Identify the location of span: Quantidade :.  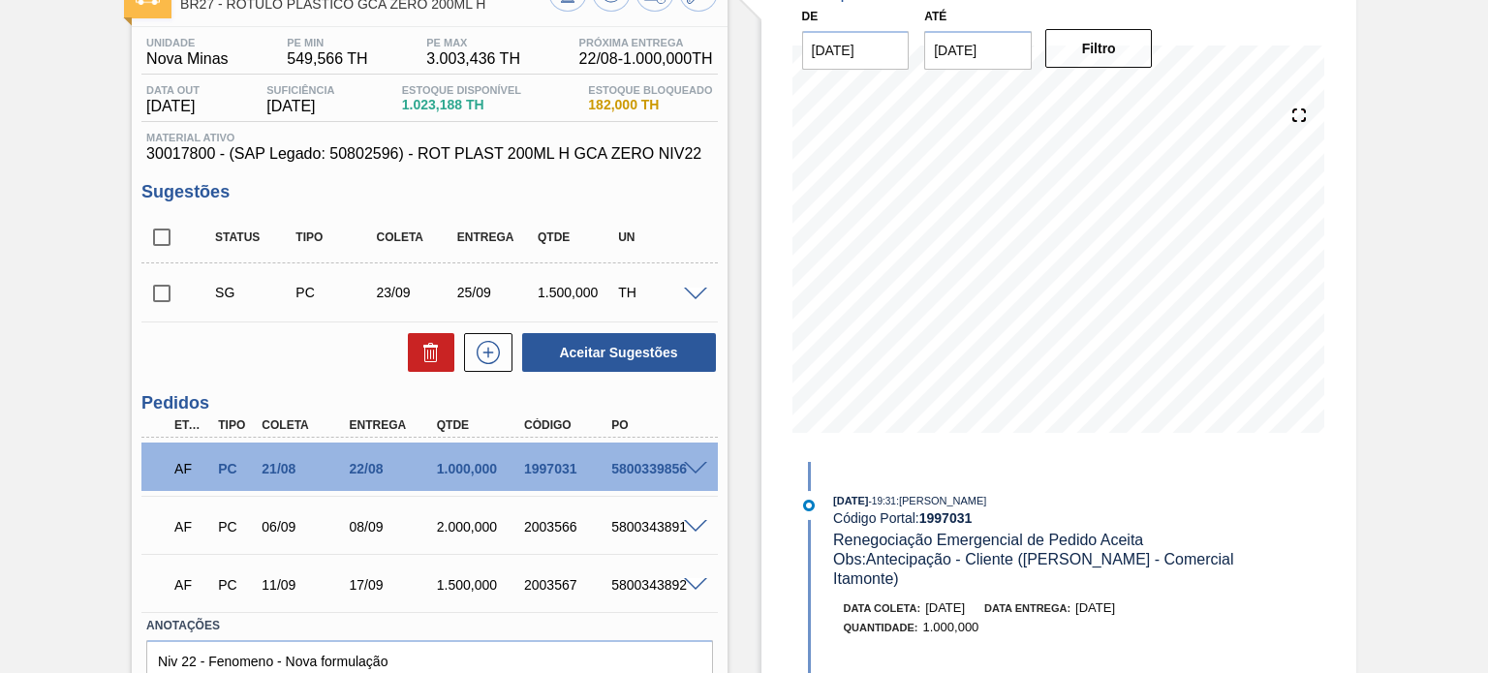
(881, 628).